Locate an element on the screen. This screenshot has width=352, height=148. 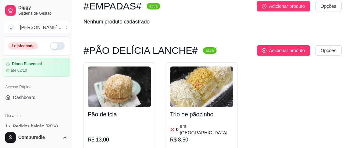
a: Dashboard is located at coordinates (36, 97).